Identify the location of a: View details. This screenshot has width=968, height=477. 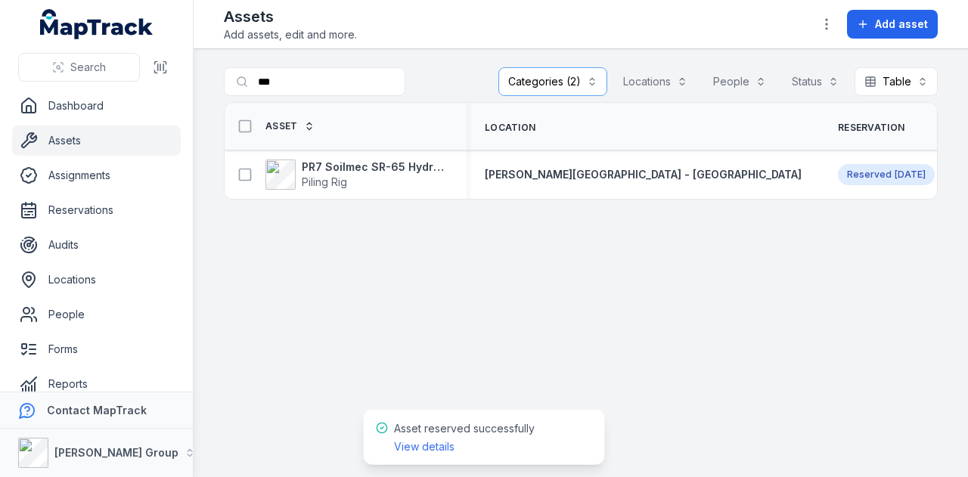
(424, 447).